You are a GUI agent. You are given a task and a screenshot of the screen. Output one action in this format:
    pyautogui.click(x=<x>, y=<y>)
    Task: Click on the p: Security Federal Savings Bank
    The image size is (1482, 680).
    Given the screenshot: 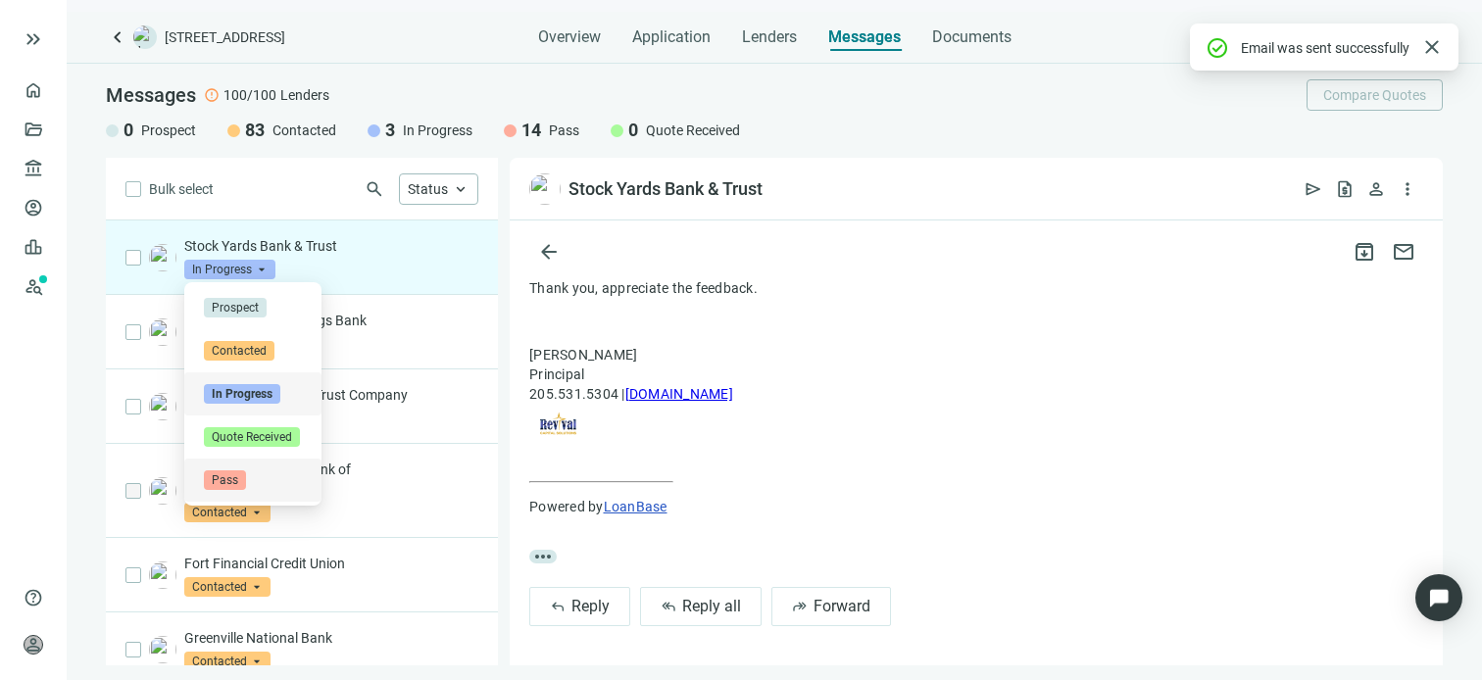 What is the action you would take?
    pyautogui.click(x=331, y=320)
    